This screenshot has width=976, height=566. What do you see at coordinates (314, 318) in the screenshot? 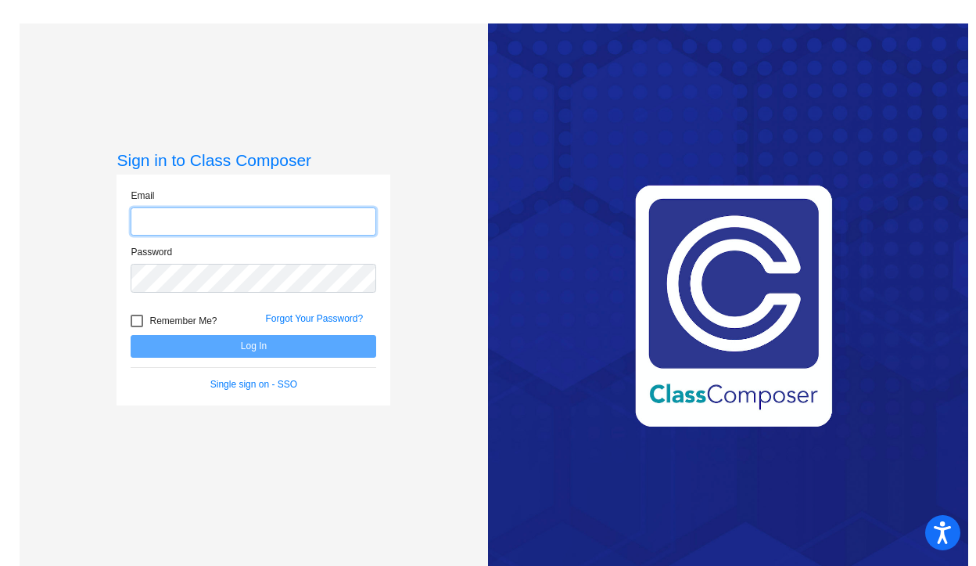
I see `a: Forgot Your Password?` at bounding box center [314, 318].